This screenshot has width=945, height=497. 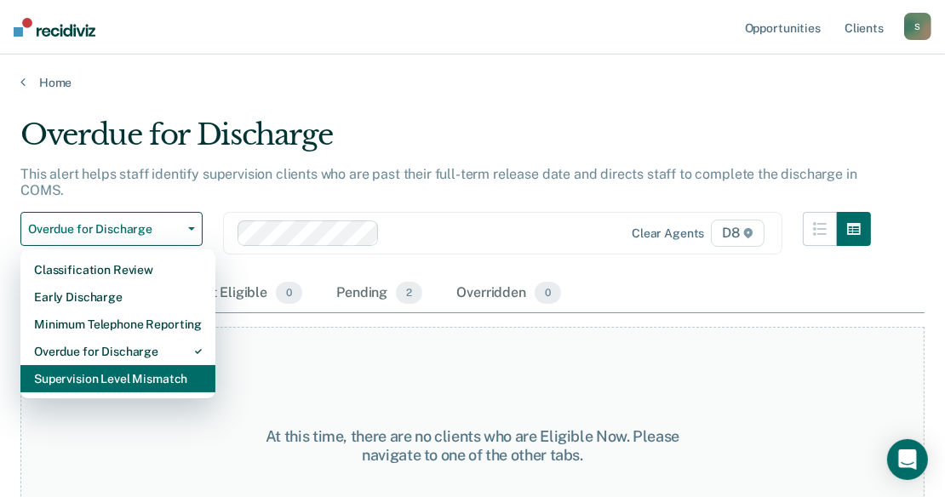 What do you see at coordinates (438, 182) in the screenshot?
I see `p: This alert helps staff identify supervision clients who are past their full-term release date and...` at bounding box center [438, 182].